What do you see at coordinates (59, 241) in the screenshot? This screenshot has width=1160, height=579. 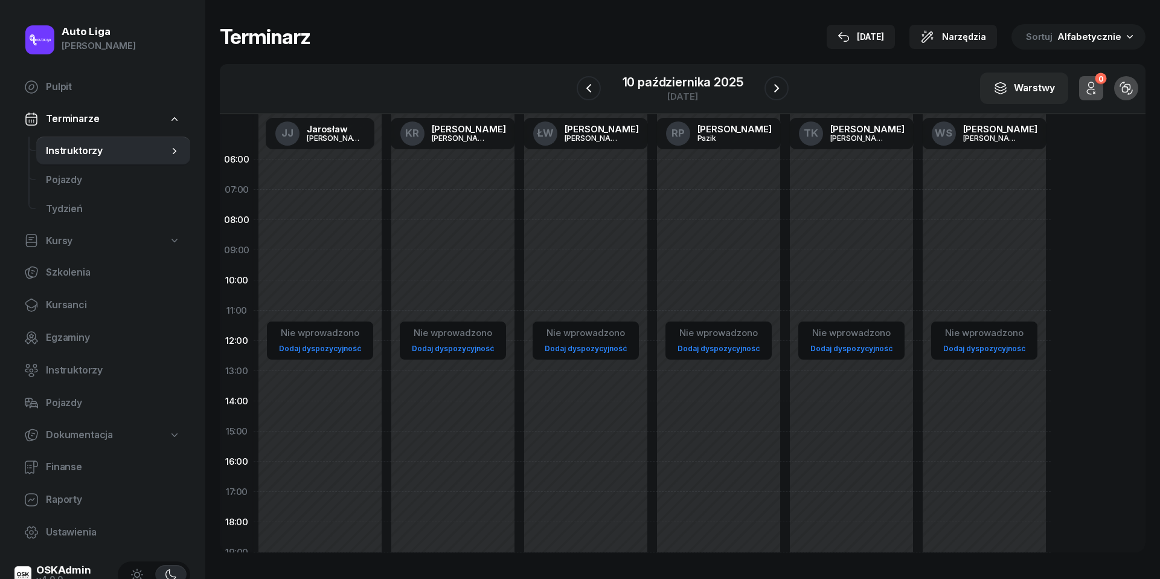 I see `span: Kursy` at bounding box center [59, 241].